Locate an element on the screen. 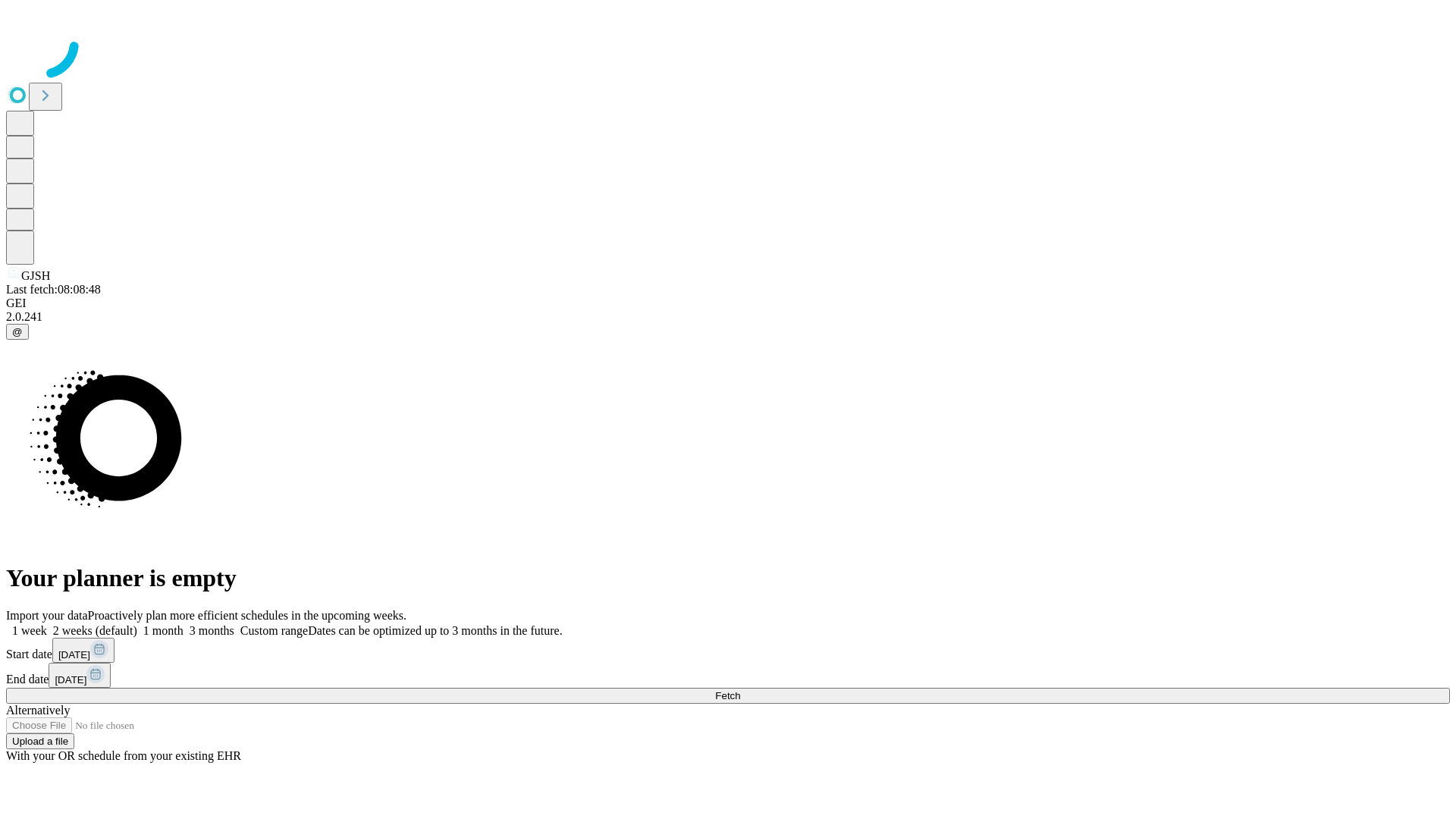  h1: Your planner is empty is located at coordinates (728, 578).